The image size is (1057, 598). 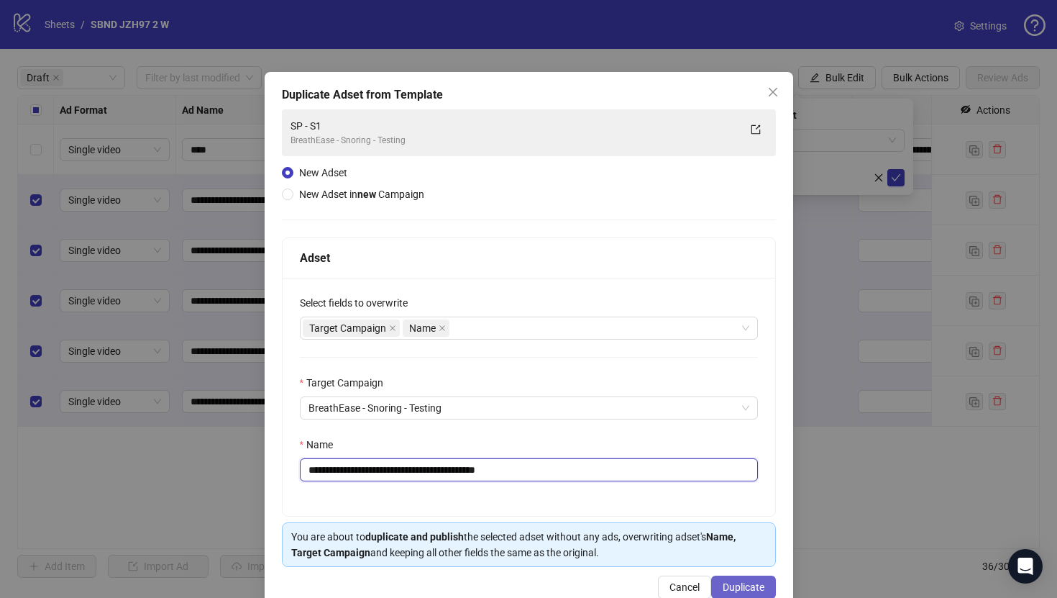 I want to click on span: export, so click(x=756, y=129).